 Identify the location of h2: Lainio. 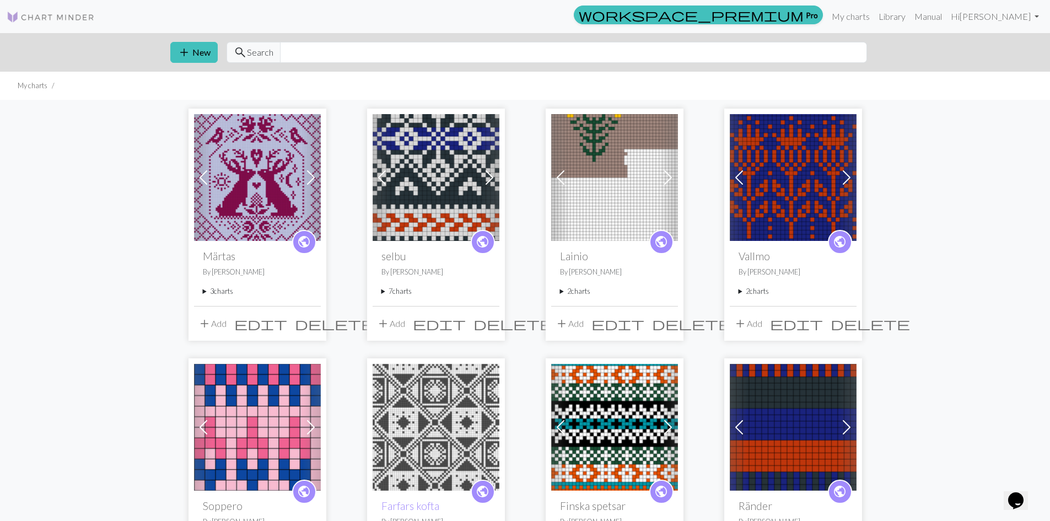
(614, 256).